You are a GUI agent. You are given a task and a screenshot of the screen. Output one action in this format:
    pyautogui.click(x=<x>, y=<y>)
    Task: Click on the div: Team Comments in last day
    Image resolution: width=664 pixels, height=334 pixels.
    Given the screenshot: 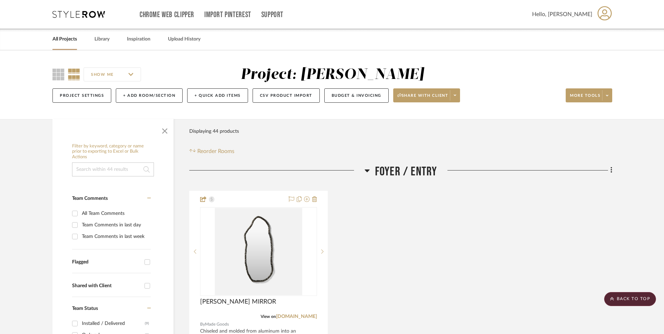 What is the action you would take?
    pyautogui.click(x=115, y=225)
    